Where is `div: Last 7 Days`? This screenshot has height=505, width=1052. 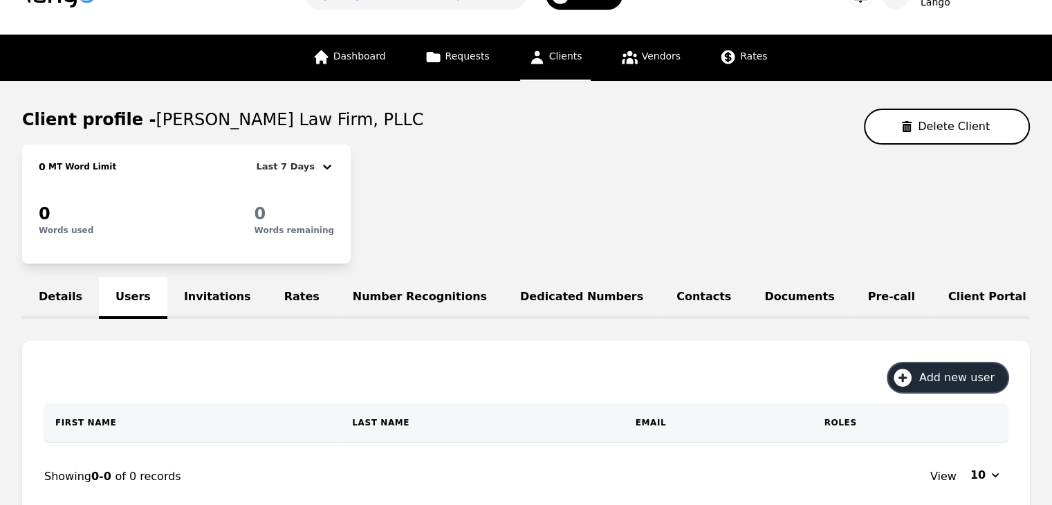 div: Last 7 Days is located at coordinates (289, 167).